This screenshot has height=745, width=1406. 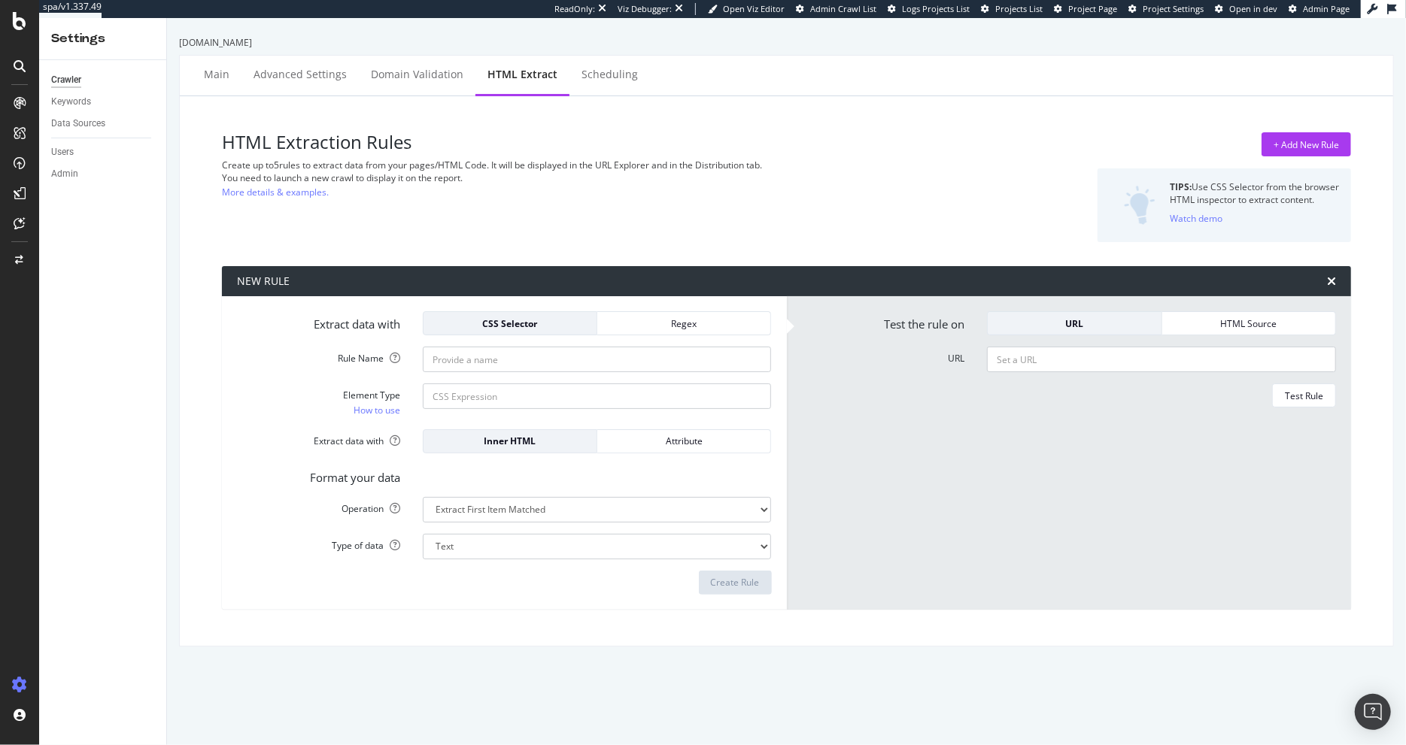 I want to click on div: Attribute, so click(x=684, y=441).